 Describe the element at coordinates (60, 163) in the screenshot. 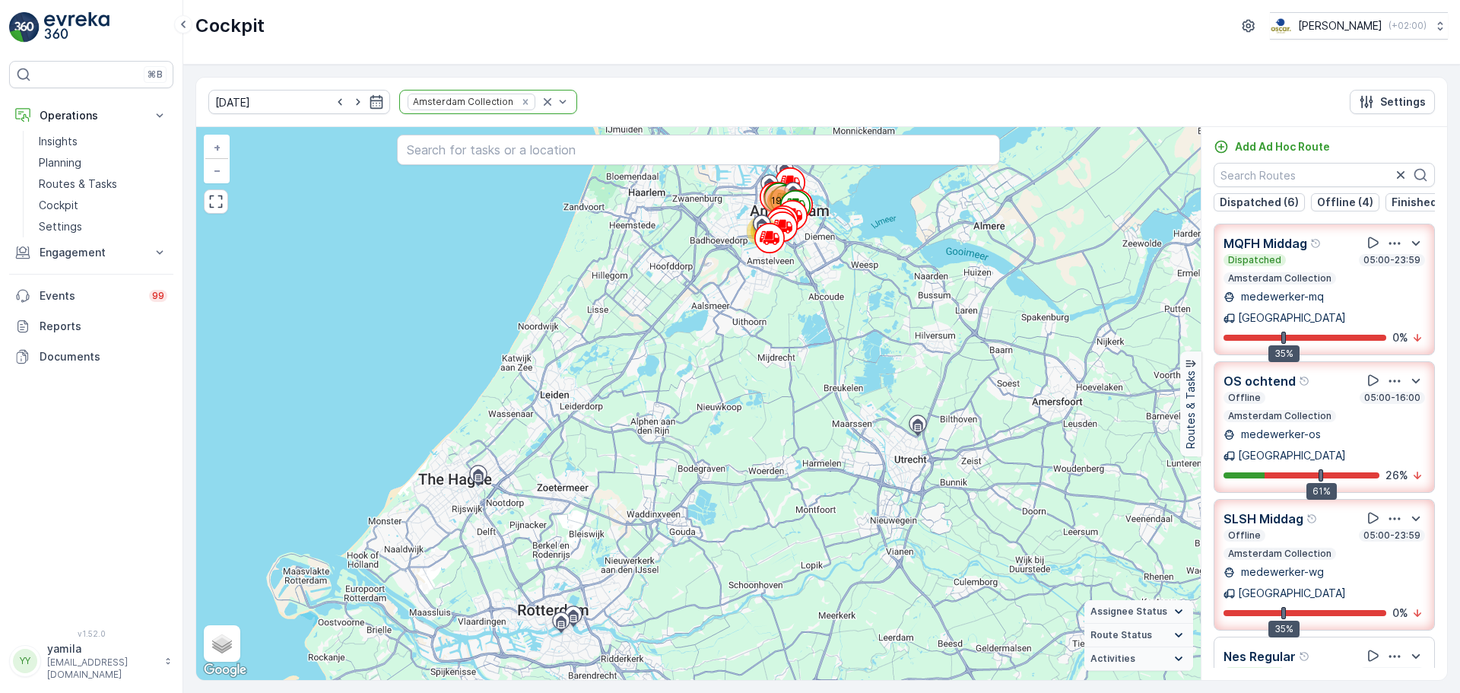

I see `p: Planning` at that location.